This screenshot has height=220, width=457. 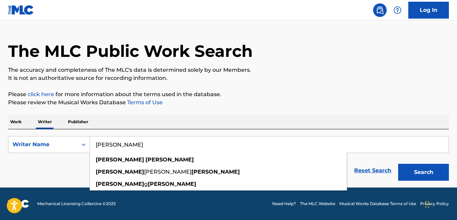 I want to click on p: It is not an authoritative source for recording information., so click(x=228, y=78).